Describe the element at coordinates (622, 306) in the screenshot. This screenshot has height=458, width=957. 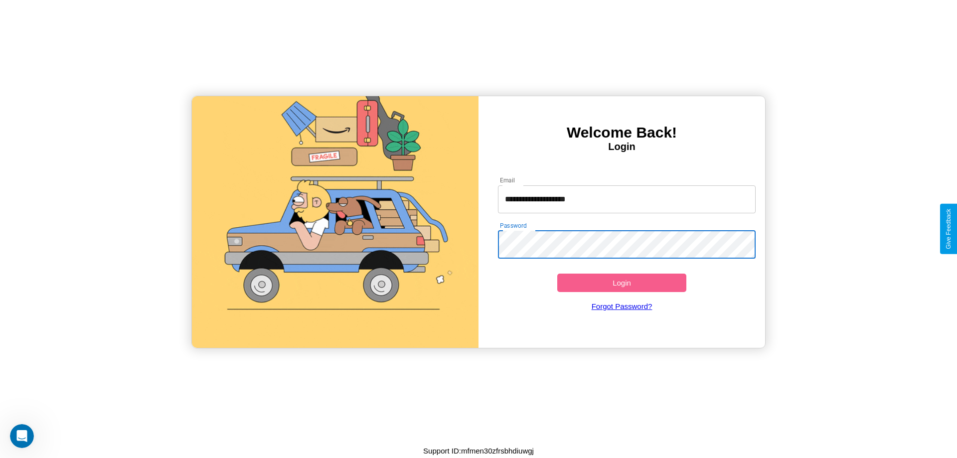
I see `a: Forgot Password?` at that location.